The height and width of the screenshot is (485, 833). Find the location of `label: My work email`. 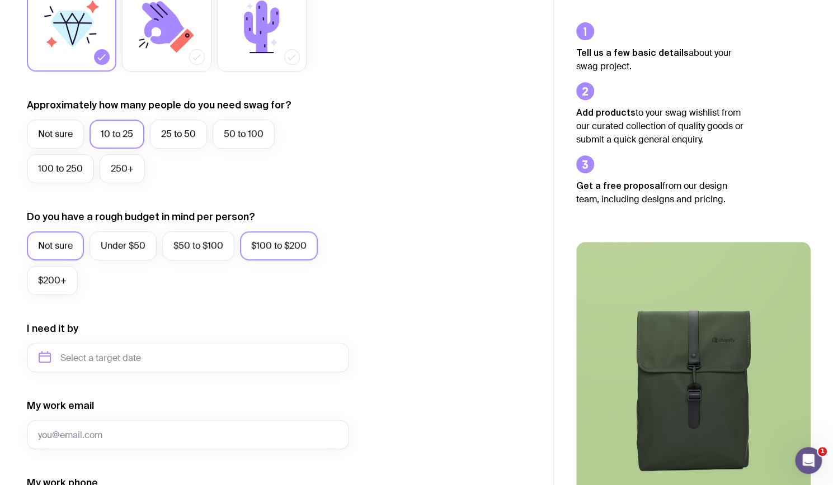

label: My work email is located at coordinates (60, 406).